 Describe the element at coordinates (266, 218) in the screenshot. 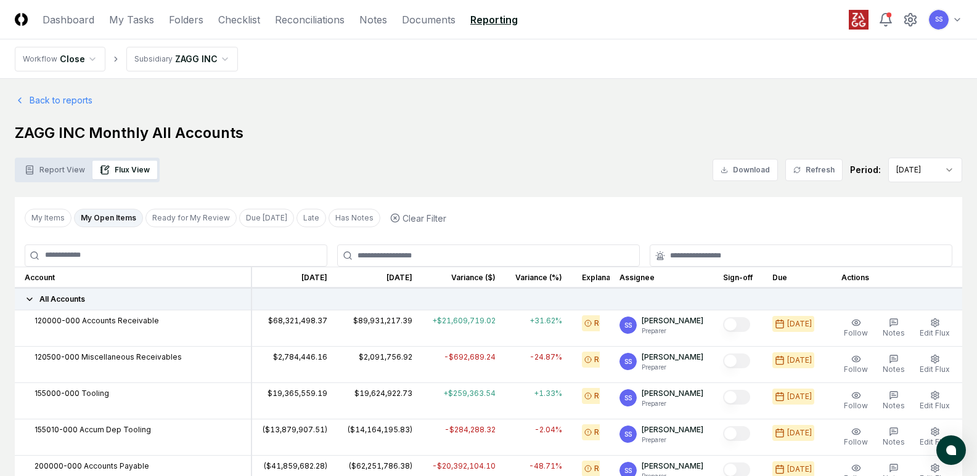

I see `button: Due Today` at that location.